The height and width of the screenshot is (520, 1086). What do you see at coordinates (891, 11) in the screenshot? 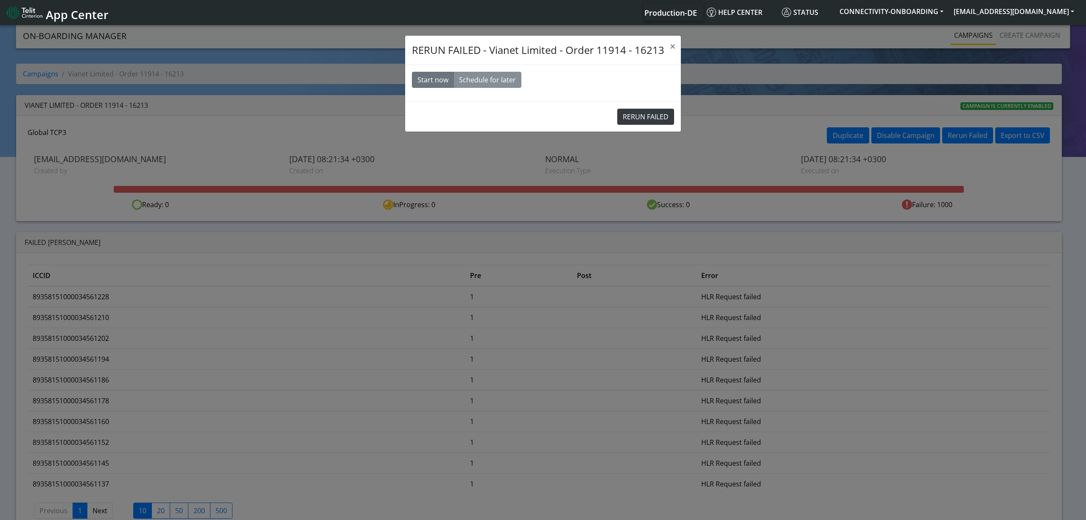
I see `button: CONNECTIVITY-ONBOARDING` at bounding box center [891, 11].